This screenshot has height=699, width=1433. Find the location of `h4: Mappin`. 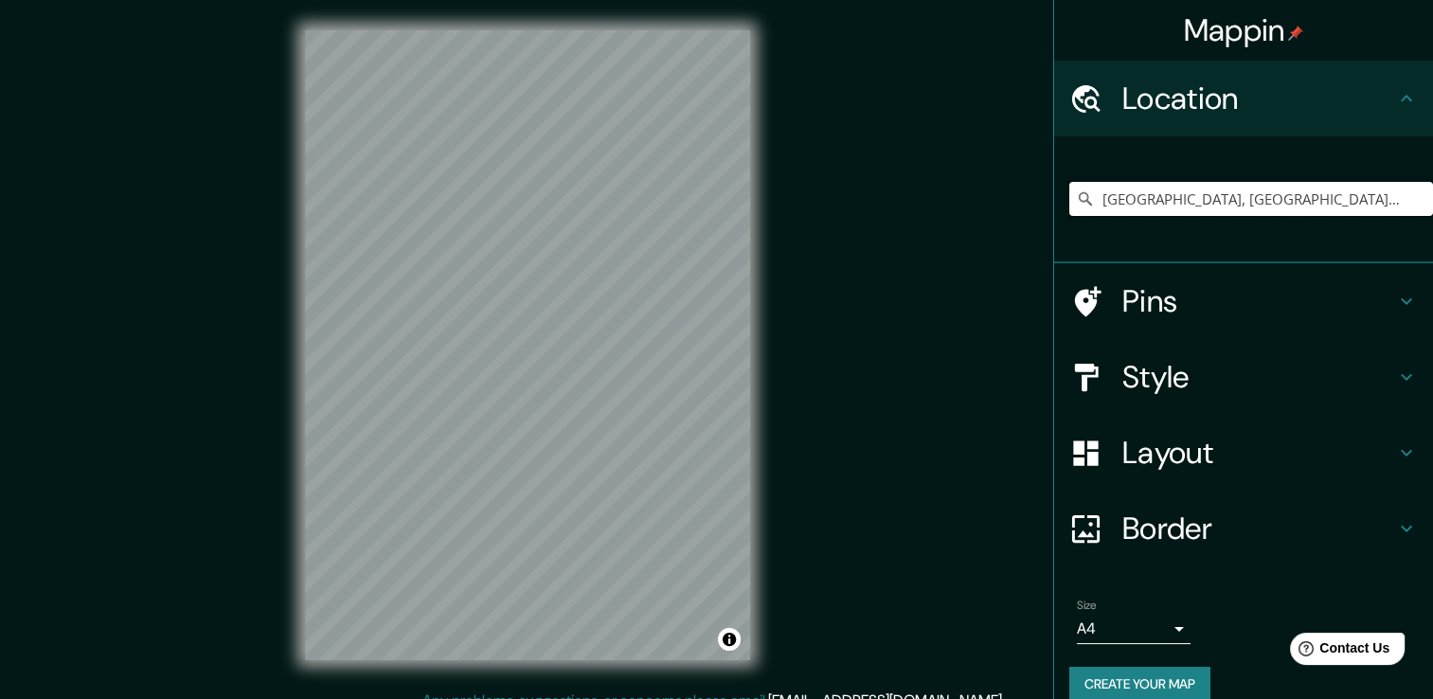

h4: Mappin is located at coordinates (1244, 30).